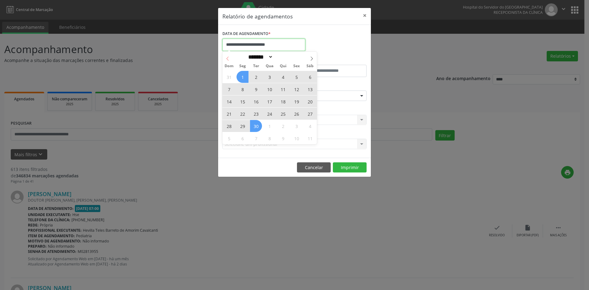 This screenshot has height=290, width=589. Describe the element at coordinates (269, 101) in the screenshot. I see `span: Setembro 17, 2025` at that location.